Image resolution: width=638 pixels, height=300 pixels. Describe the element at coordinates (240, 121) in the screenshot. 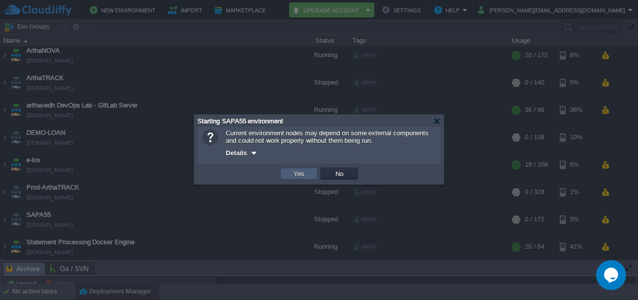

I see `span: Starting SAPA55 environment` at that location.